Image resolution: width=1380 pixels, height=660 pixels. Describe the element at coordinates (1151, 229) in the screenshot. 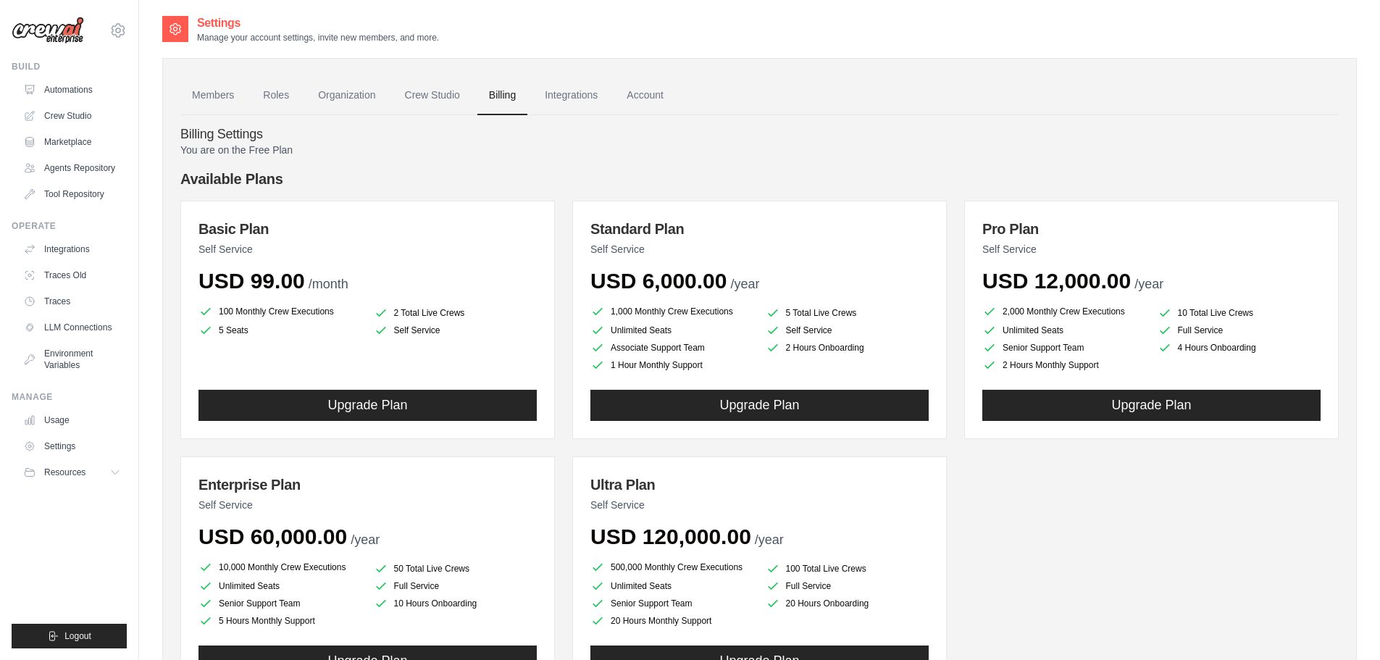

I see `h3: Pro Plan` at that location.